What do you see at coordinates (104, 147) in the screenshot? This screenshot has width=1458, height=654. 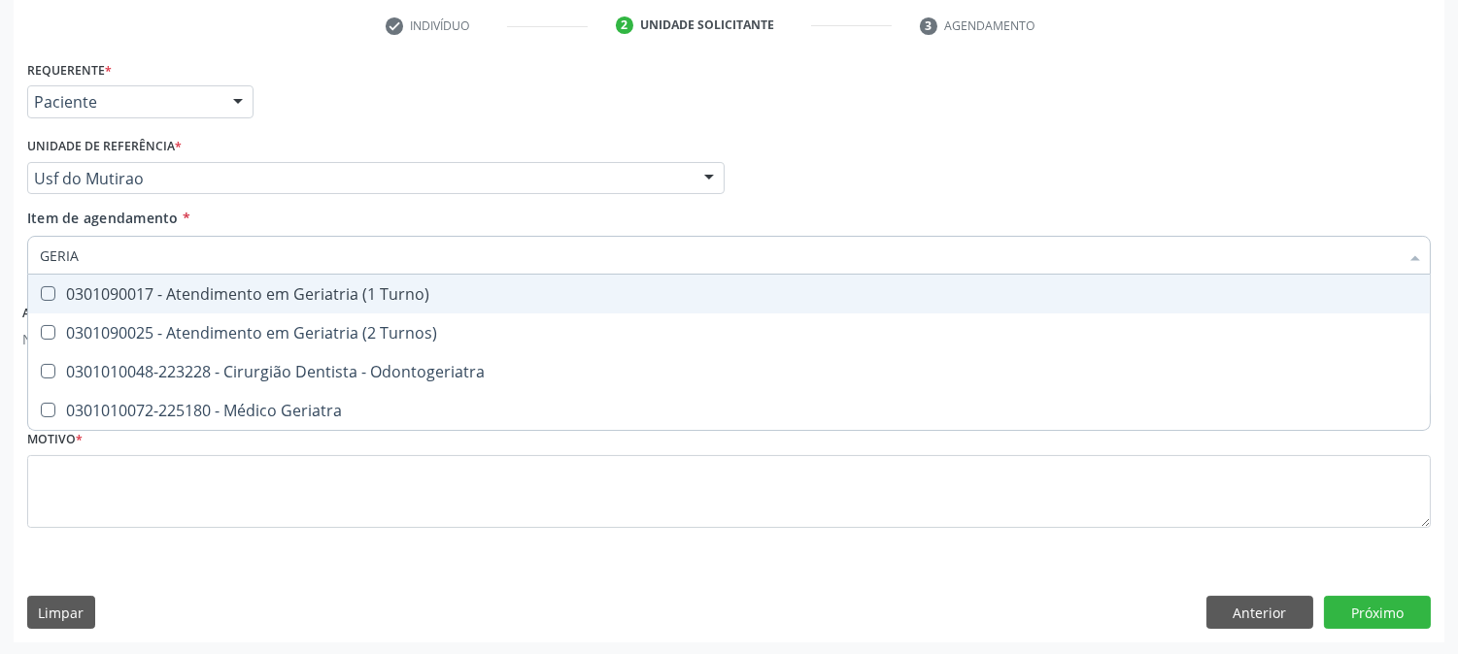 I see `label: Unidade de referência` at bounding box center [104, 147].